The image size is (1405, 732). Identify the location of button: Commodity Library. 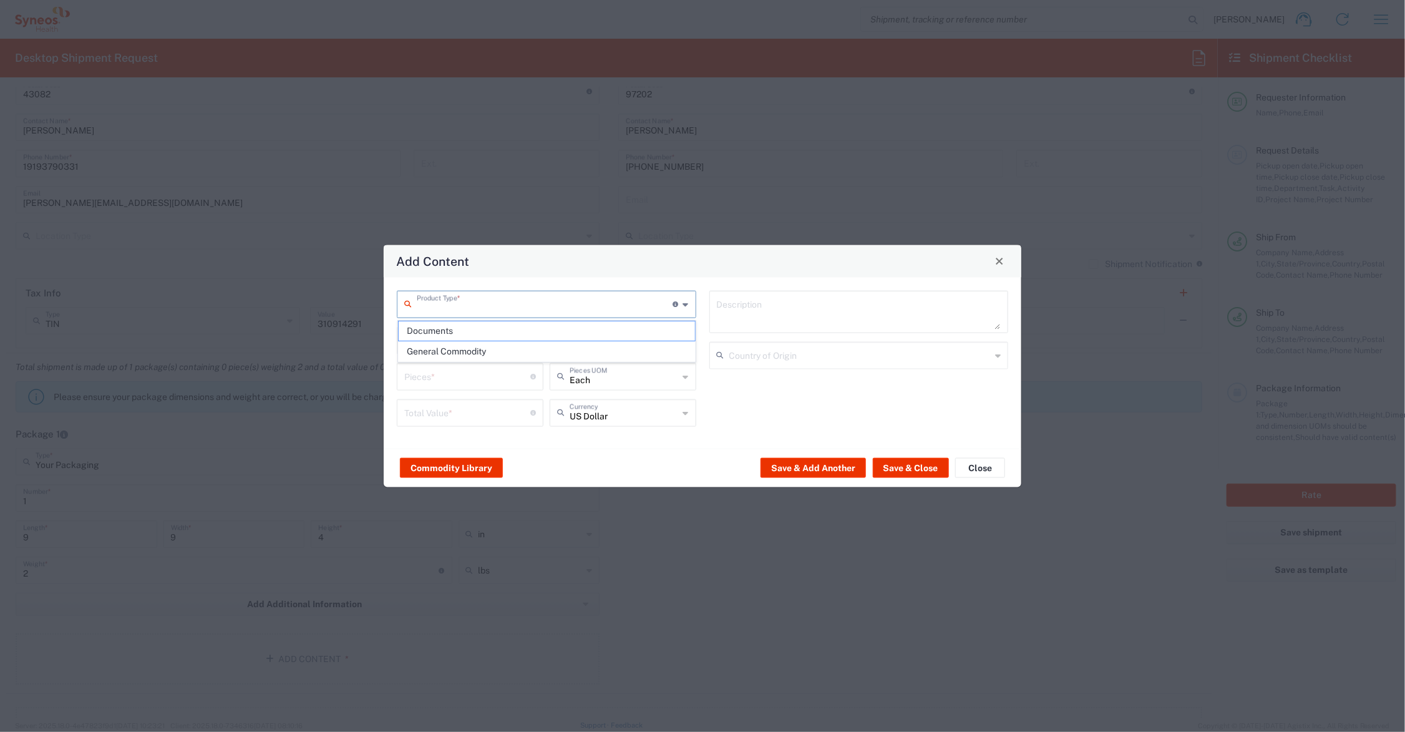
(451, 468).